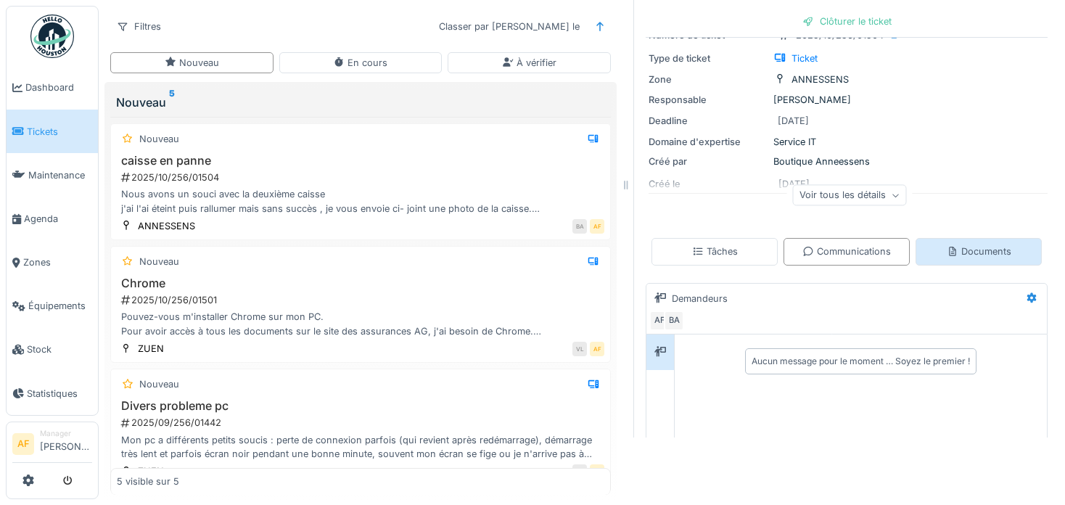 This screenshot has height=505, width=1065. I want to click on div: Manager, so click(66, 433).